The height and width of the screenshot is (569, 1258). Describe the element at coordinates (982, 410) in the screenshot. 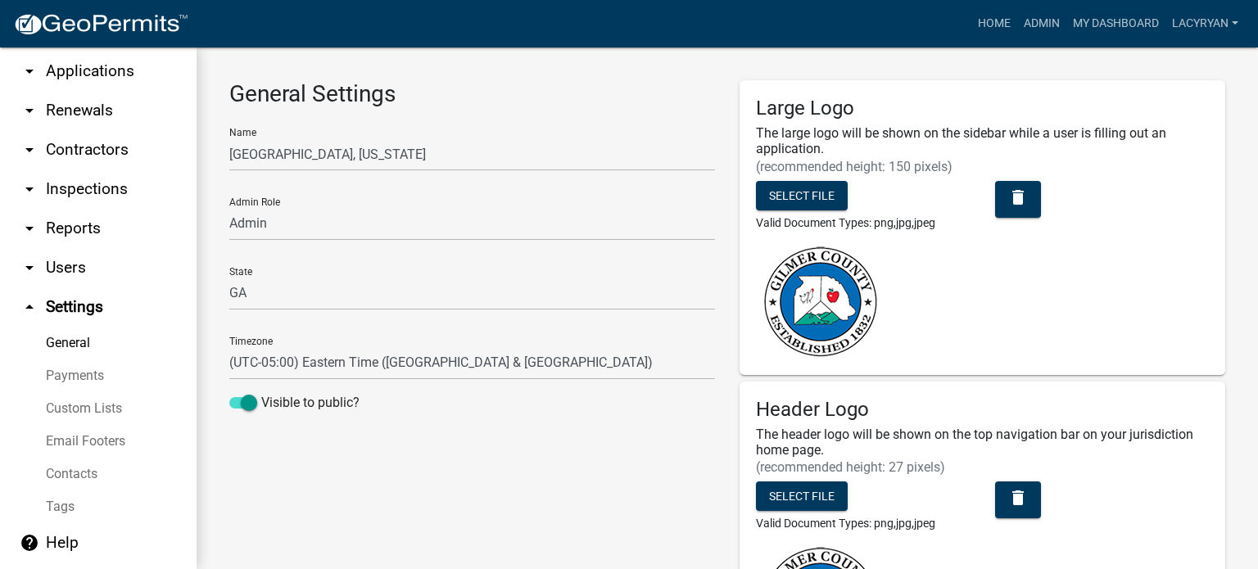

I see `h5: Header Logo` at that location.